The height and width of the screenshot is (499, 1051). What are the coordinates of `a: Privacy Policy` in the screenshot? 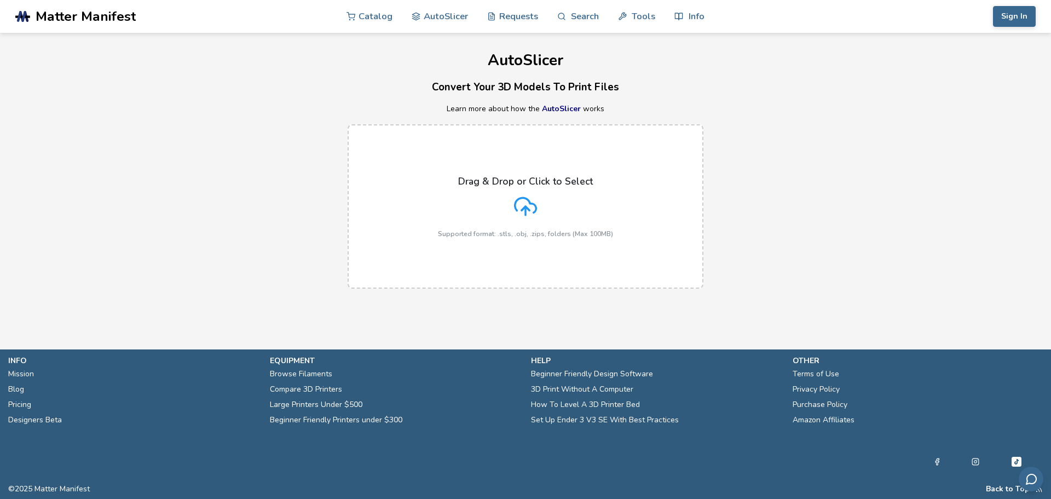 It's located at (816, 389).